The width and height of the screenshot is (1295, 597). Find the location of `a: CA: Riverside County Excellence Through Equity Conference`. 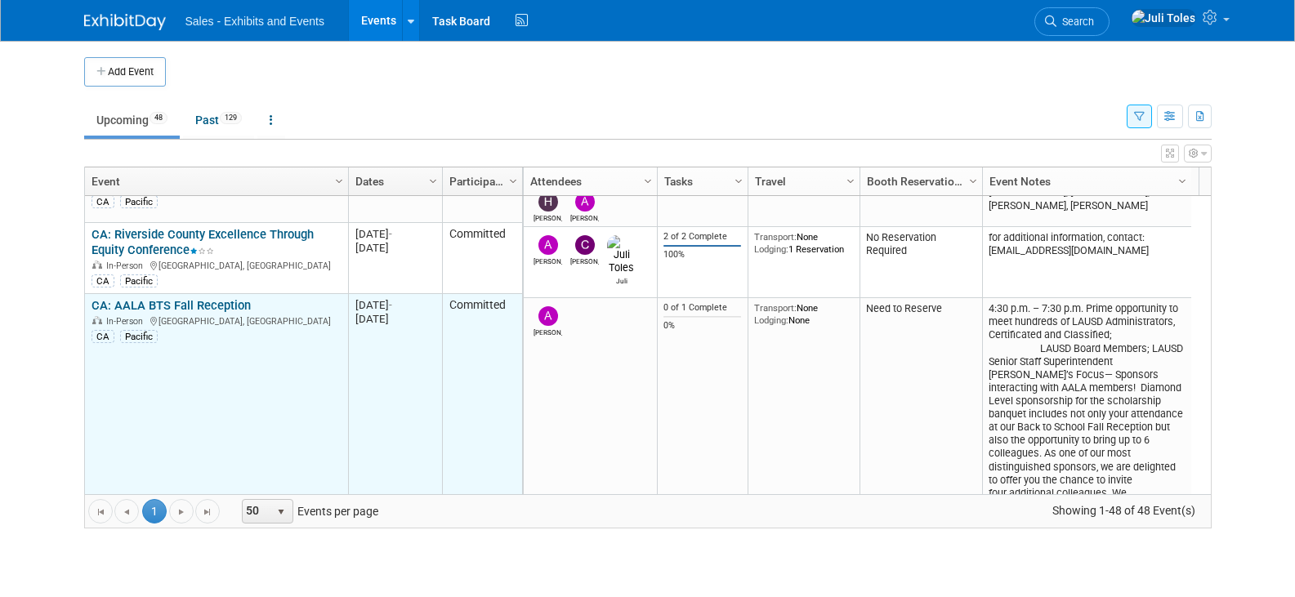

a: CA: Riverside County Excellence Through Equity Conference is located at coordinates (203, 242).